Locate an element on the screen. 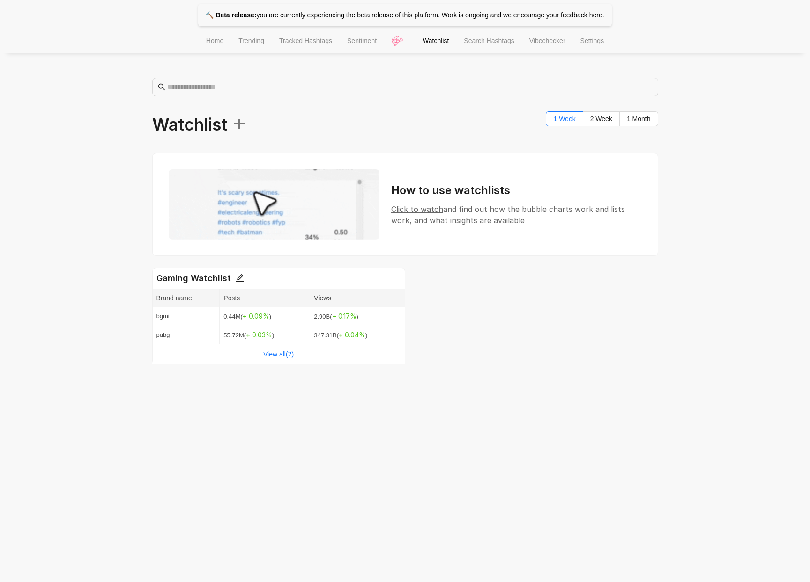 The width and height of the screenshot is (810, 582). span: Click to watch is located at coordinates (417, 209).